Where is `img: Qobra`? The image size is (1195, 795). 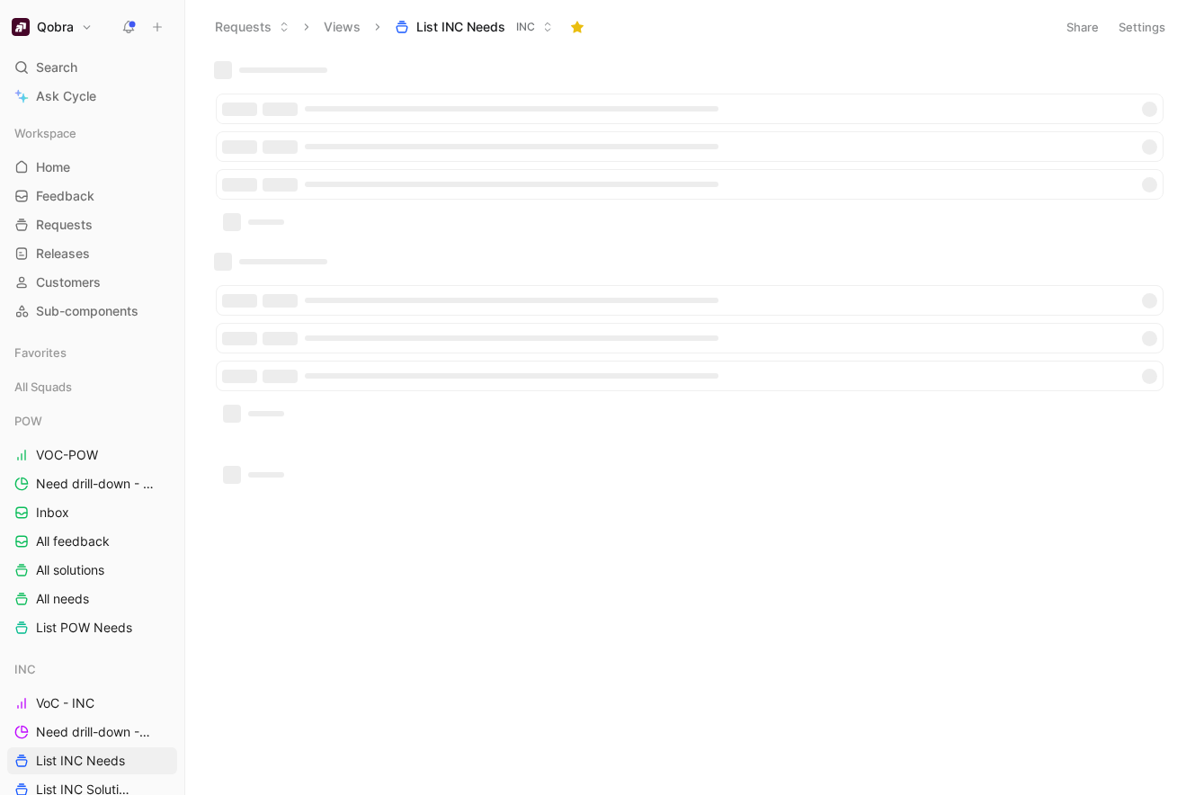 img: Qobra is located at coordinates (21, 27).